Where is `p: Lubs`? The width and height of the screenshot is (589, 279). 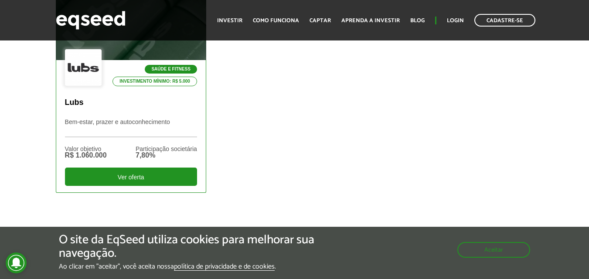 p: Lubs is located at coordinates (131, 103).